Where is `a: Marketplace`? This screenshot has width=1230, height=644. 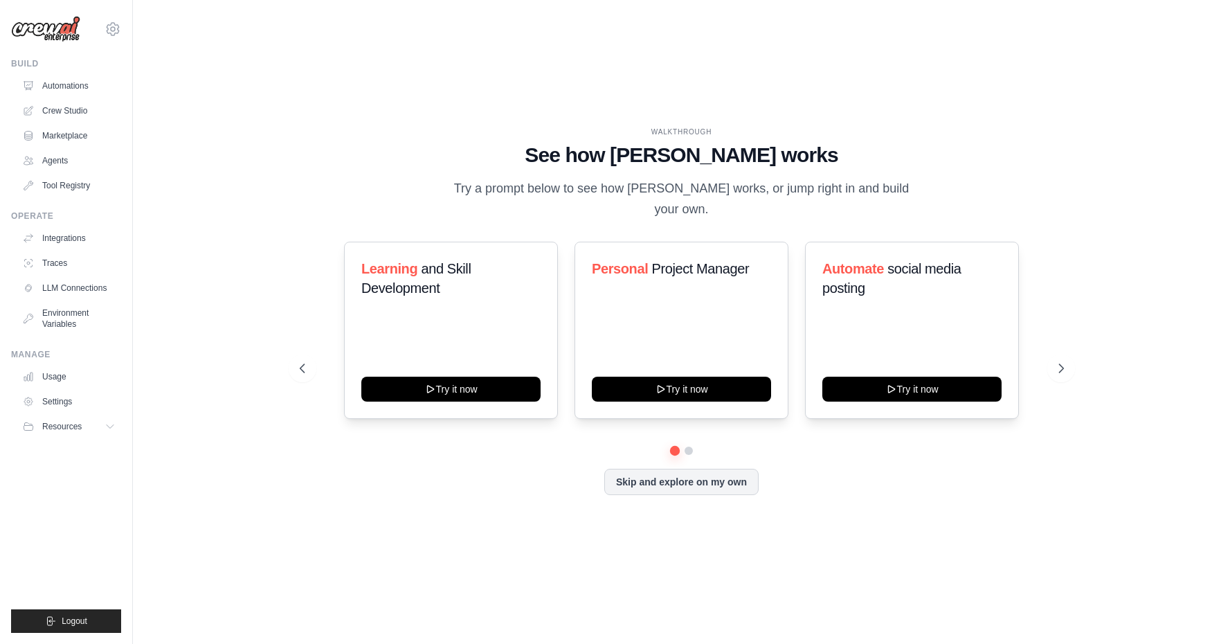 a: Marketplace is located at coordinates (69, 136).